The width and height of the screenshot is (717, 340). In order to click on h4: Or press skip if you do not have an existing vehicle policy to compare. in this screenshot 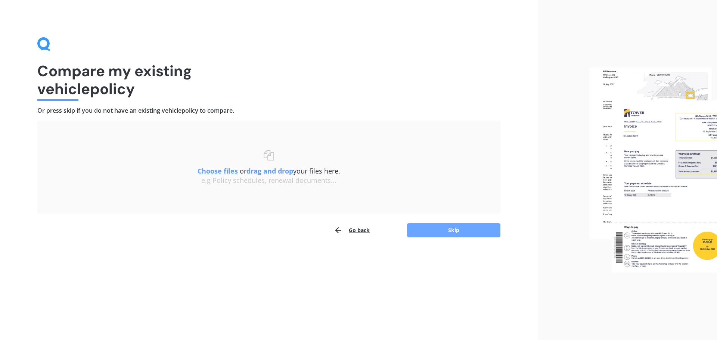, I will do `click(269, 111)`.